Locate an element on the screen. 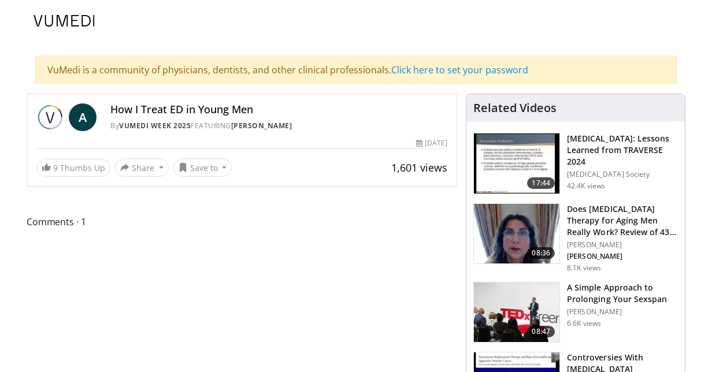  h3: A Simple Approach to Prolonging Your Sexspan is located at coordinates (622, 294).